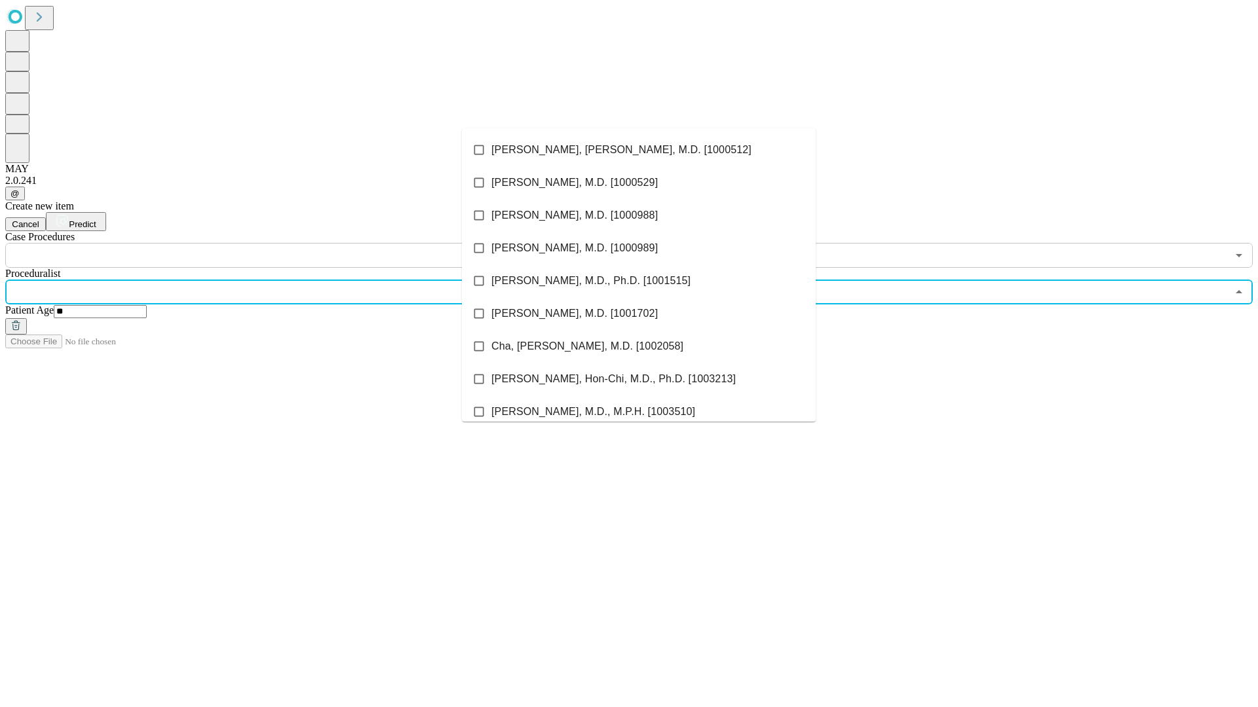 The image size is (1258, 707). What do you see at coordinates (33, 273) in the screenshot?
I see `span: Proceduralist` at bounding box center [33, 273].